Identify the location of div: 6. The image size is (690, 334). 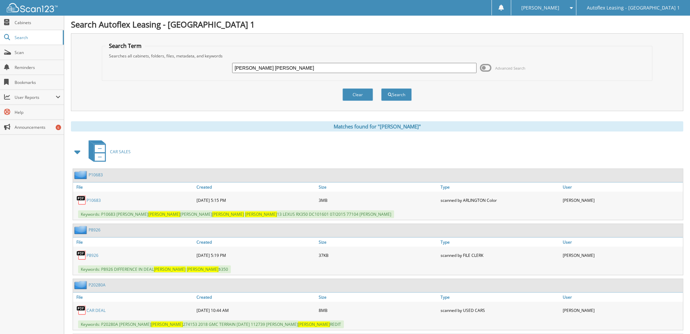
(58, 127).